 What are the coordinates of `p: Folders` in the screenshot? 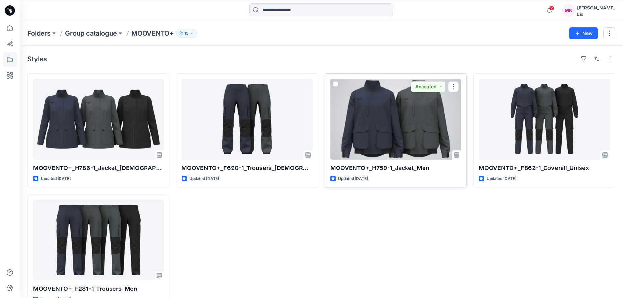 It's located at (39, 33).